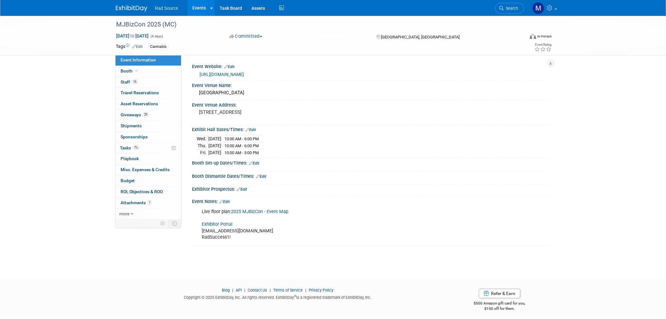 This screenshot has height=319, width=666. What do you see at coordinates (226, 290) in the screenshot?
I see `a: Blog` at bounding box center [226, 290].